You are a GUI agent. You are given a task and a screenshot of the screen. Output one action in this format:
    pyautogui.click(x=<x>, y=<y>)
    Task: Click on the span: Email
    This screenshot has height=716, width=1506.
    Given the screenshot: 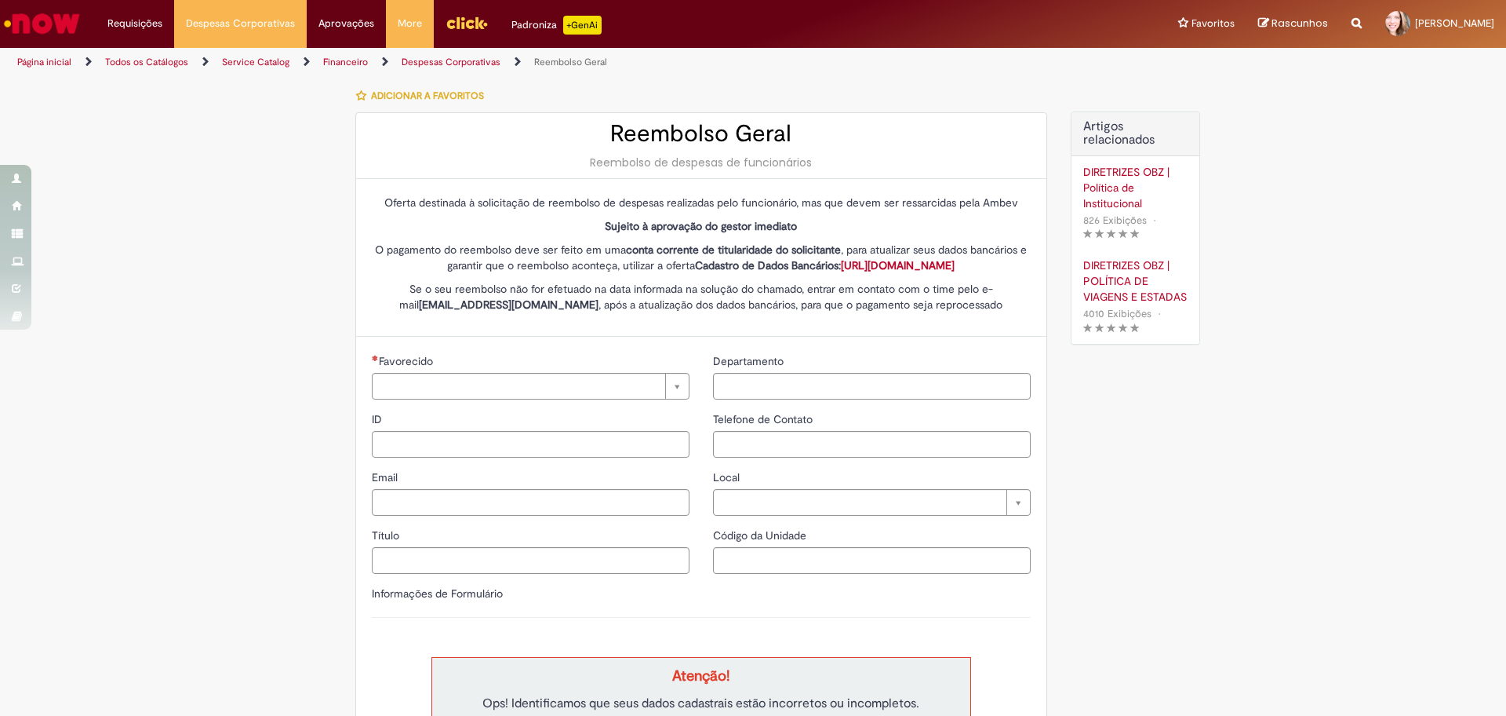 What is the action you would take?
    pyautogui.click(x=386, y=477)
    